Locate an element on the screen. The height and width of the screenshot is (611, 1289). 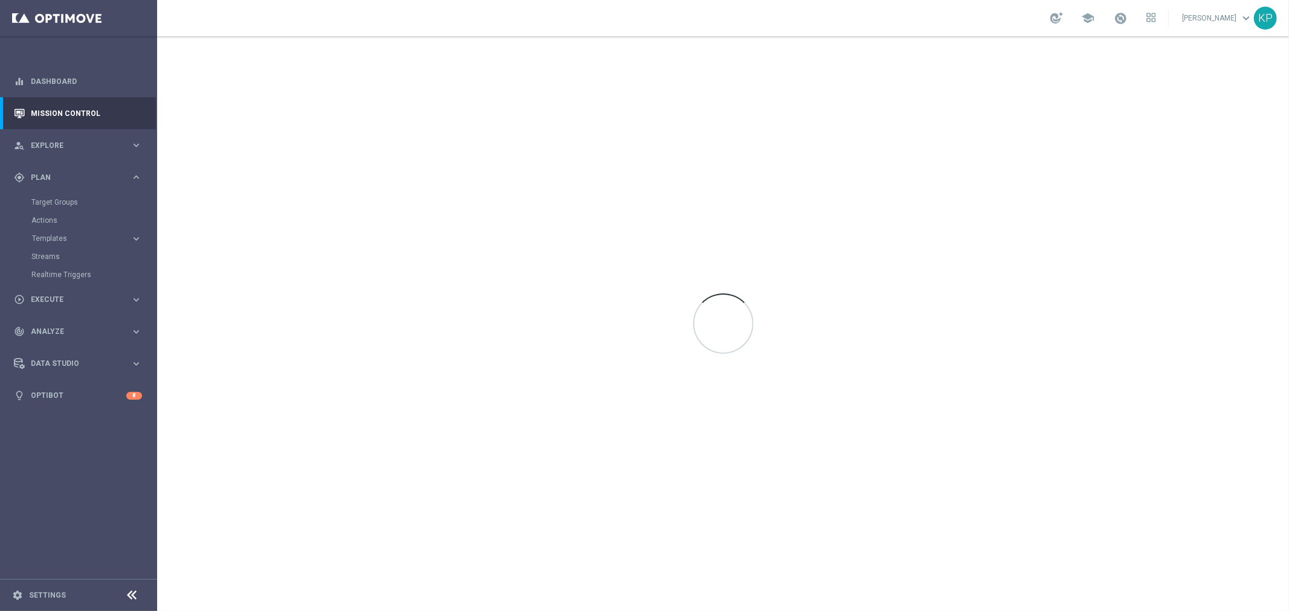
i: play_circle_outline is located at coordinates (19, 300).